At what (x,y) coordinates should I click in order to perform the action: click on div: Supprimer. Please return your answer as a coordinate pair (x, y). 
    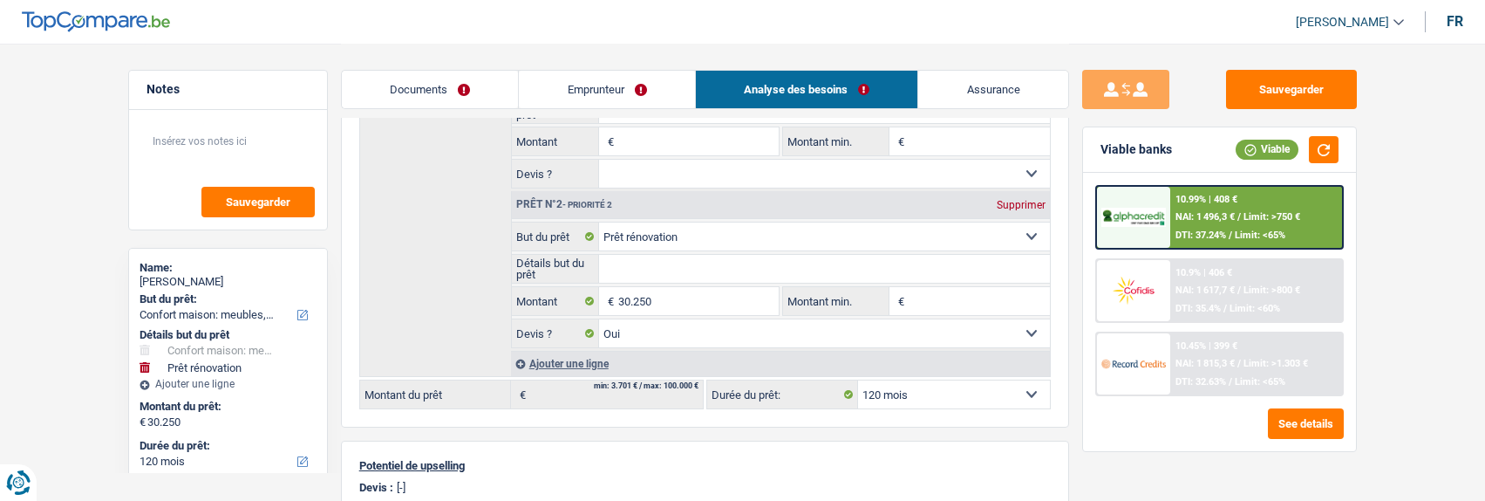
    Looking at the image, I should click on (1021, 205).